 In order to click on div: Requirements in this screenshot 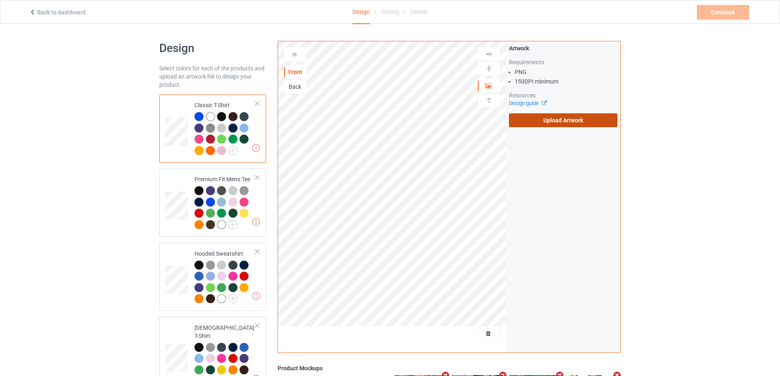, I will do `click(563, 62)`.